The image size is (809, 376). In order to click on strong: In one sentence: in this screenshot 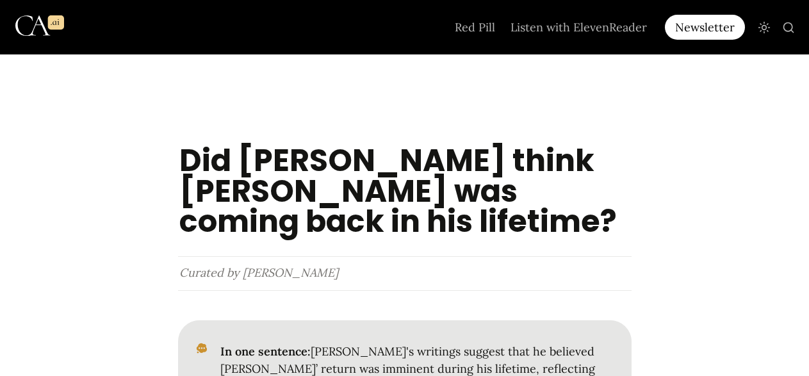, I will do `click(265, 351)`.